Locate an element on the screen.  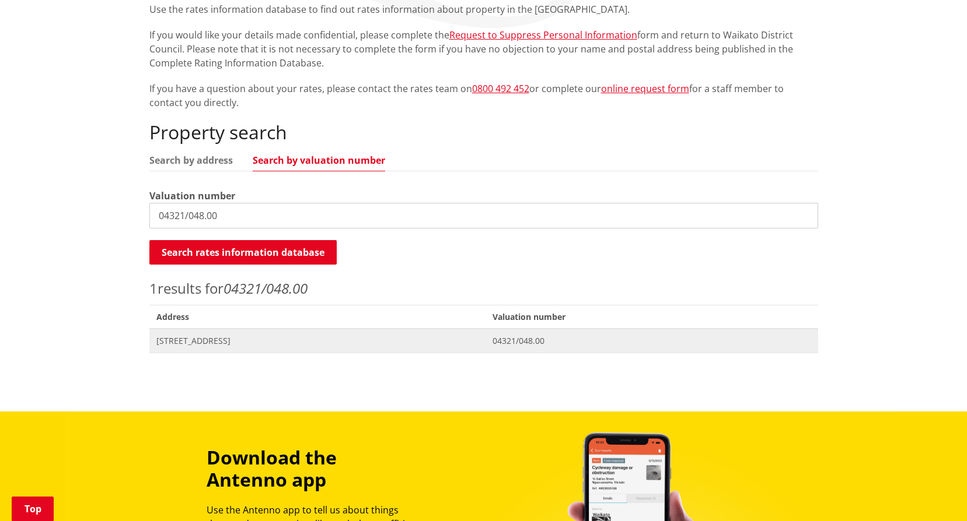
label: Valuation number is located at coordinates (192, 196).